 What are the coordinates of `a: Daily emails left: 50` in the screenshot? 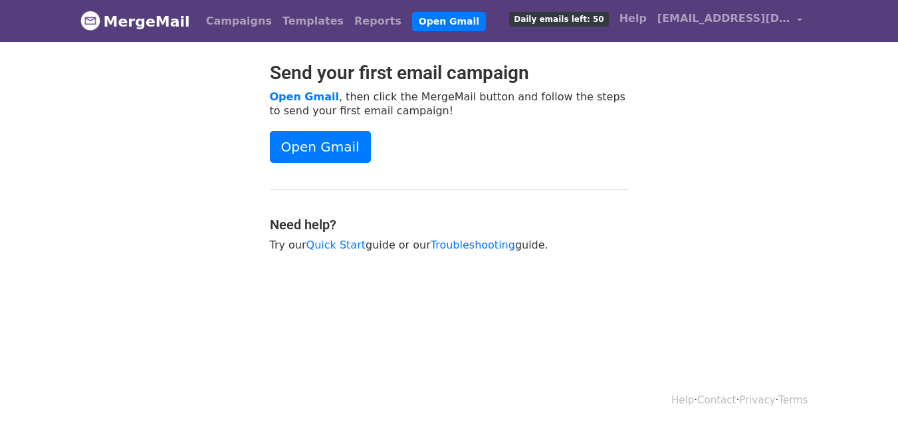 It's located at (558, 19).